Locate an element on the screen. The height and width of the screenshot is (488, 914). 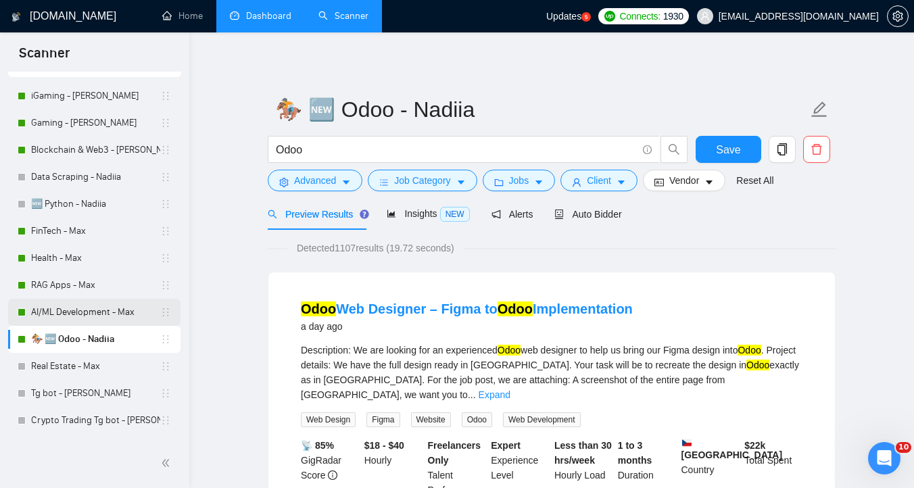
a: 🆕 Python - Nadiia is located at coordinates (95, 204).